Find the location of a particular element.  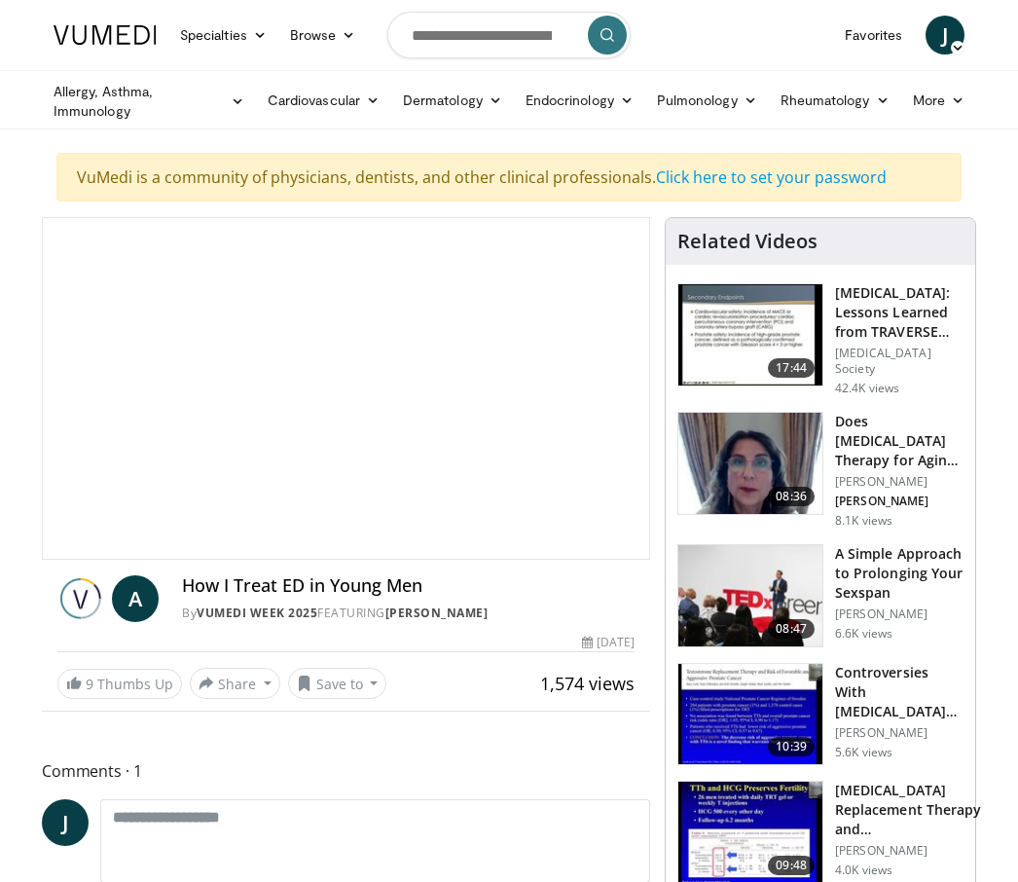

video-js: Video Player is located at coordinates (345, 388).